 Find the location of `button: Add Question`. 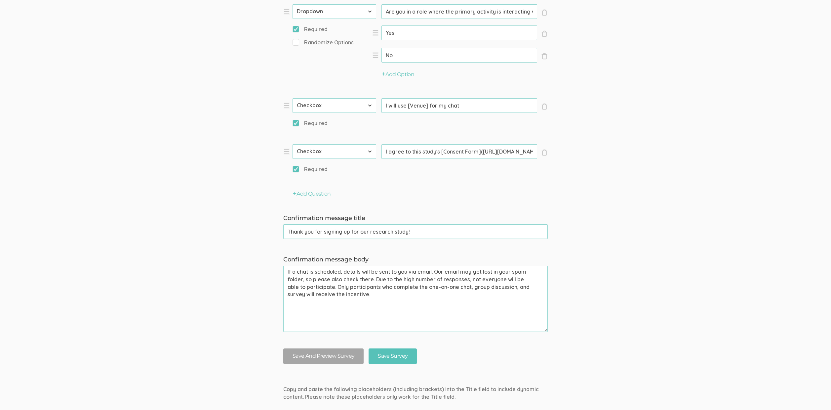

button: Add Question is located at coordinates (312, 194).